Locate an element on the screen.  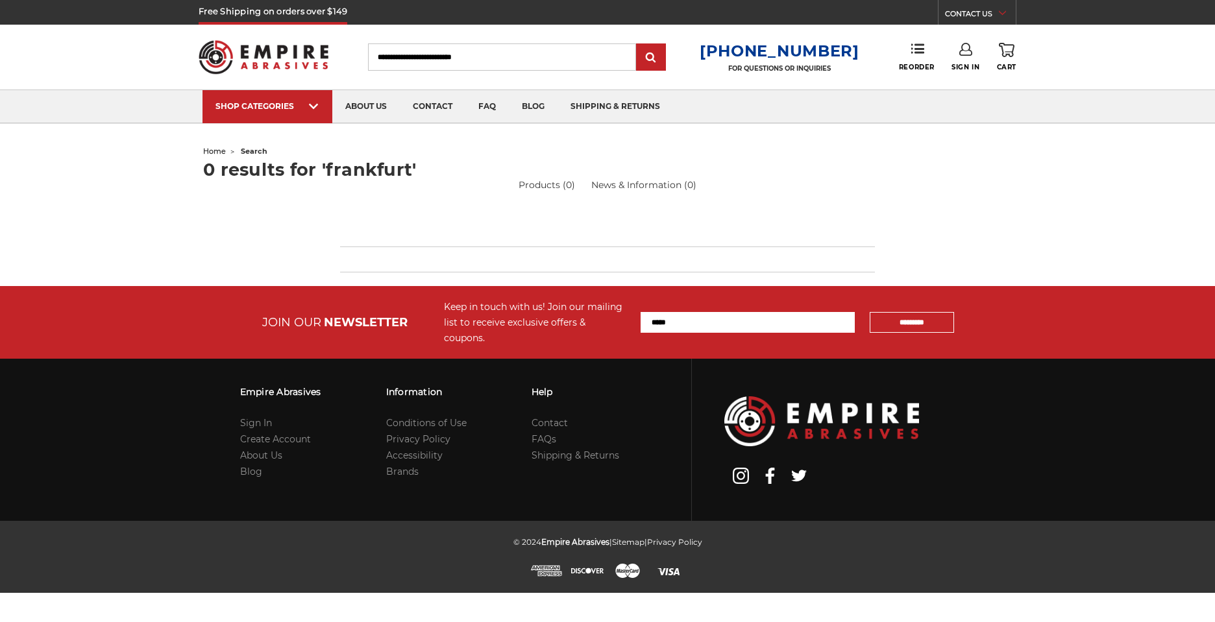
div: SHOP CATEGORIES is located at coordinates (267, 106).